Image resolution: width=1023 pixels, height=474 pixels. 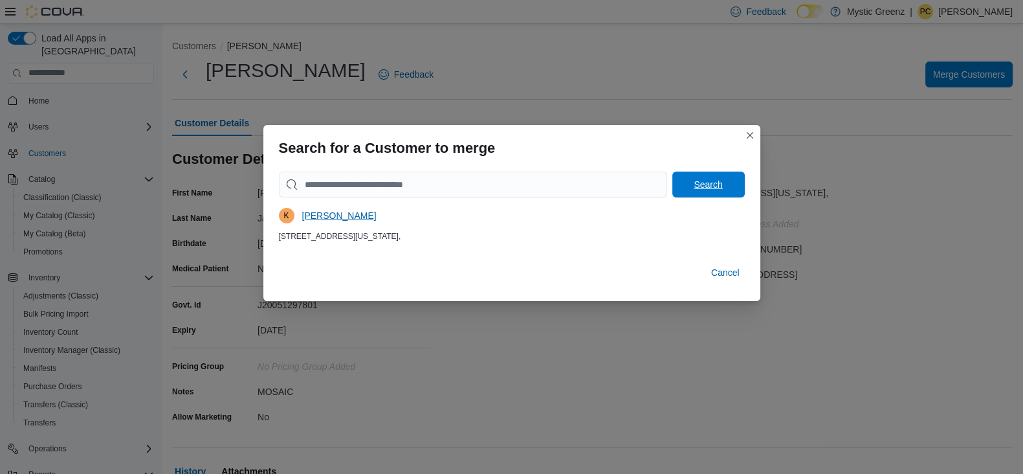 What do you see at coordinates (708, 184) in the screenshot?
I see `span: Search` at bounding box center [708, 184].